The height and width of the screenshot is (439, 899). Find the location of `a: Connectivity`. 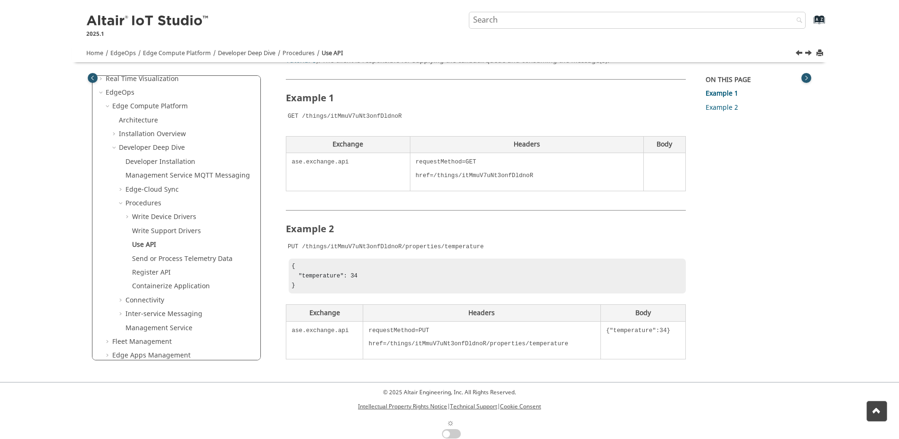

a: Connectivity is located at coordinates (145, 300).